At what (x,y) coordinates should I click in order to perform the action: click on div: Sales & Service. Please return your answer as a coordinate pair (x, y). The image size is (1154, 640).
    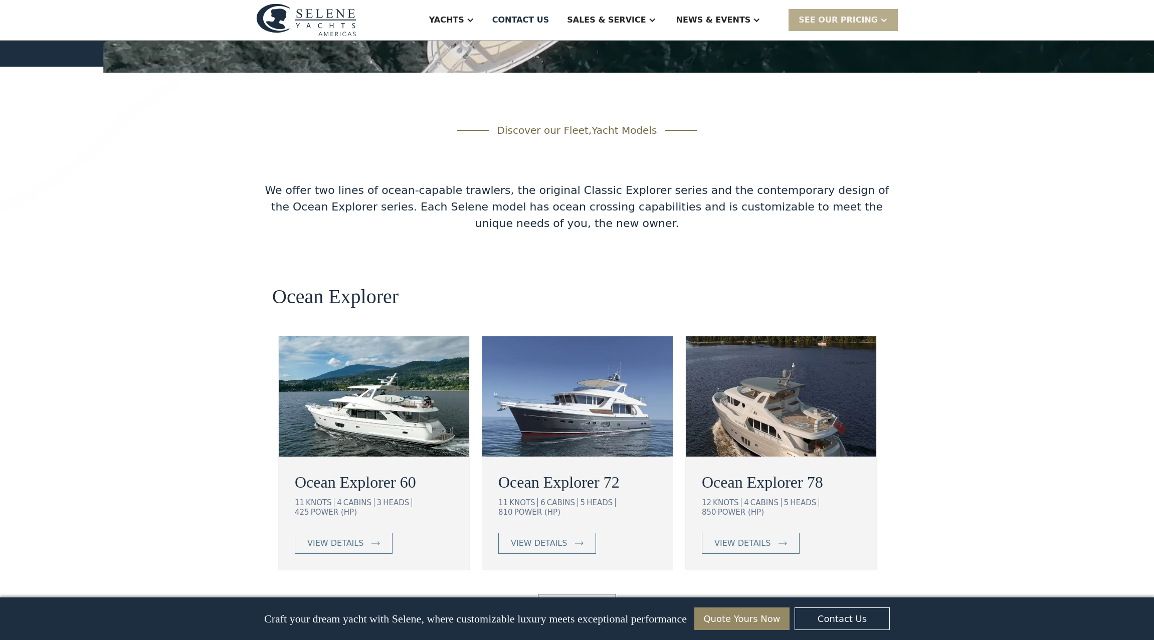
    Looking at the image, I should click on (606, 20).